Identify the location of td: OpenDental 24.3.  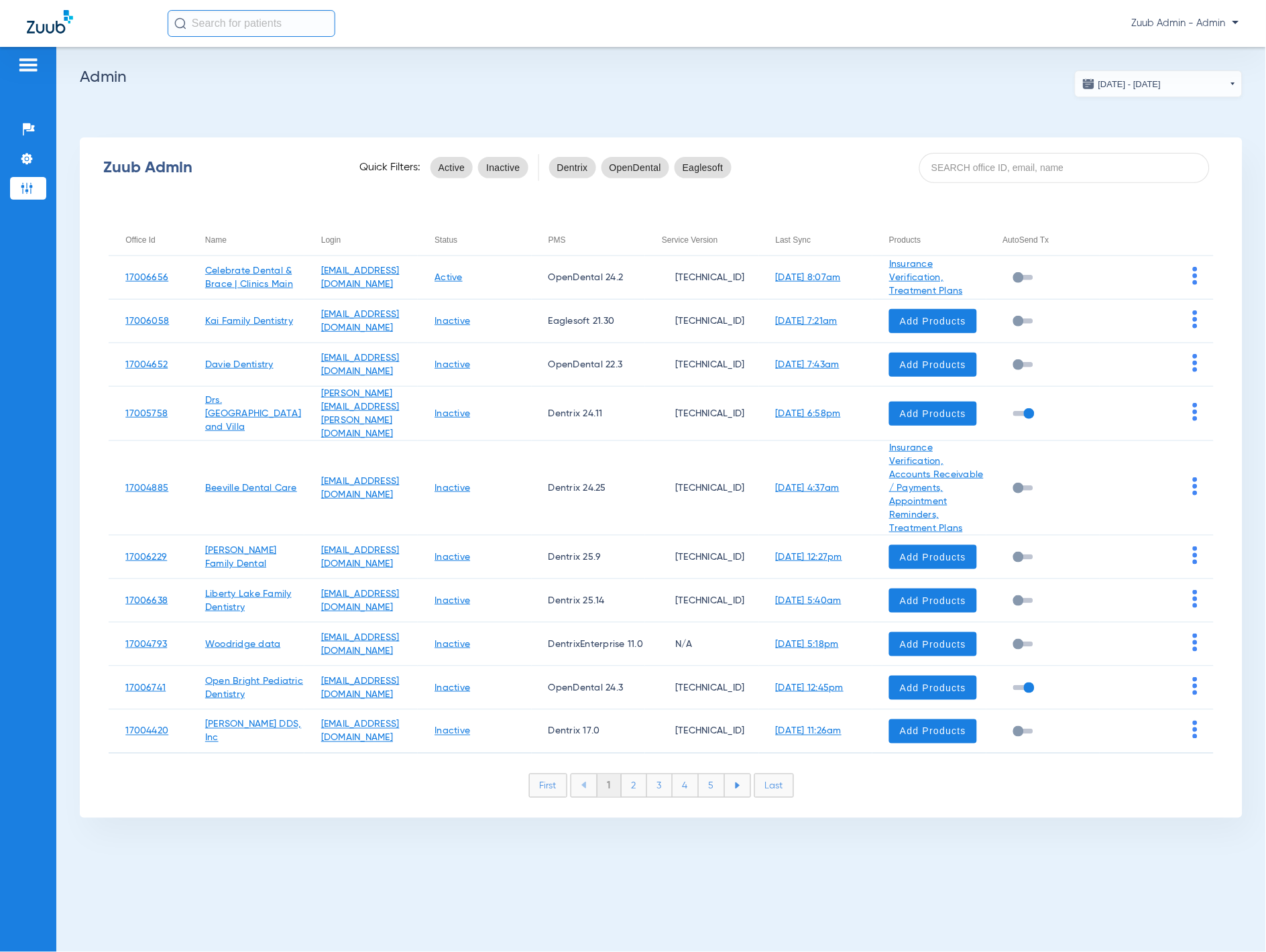
(588, 688).